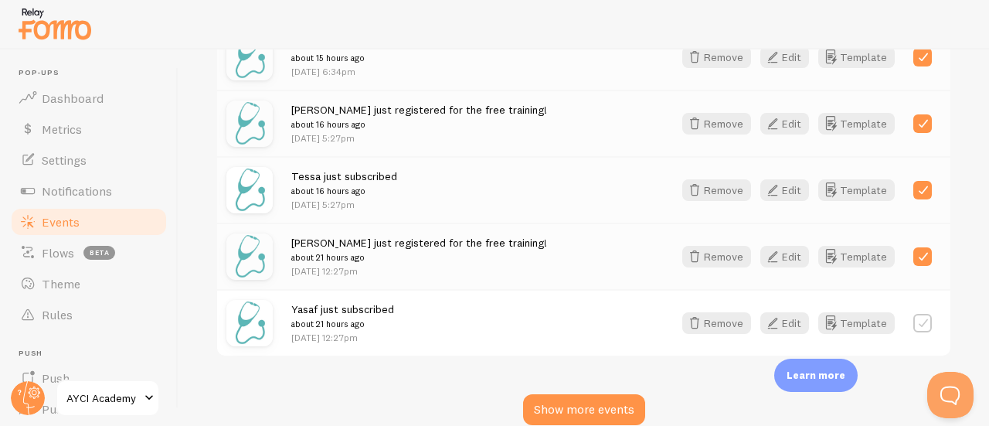 The height and width of the screenshot is (426, 989). Describe the element at coordinates (64, 160) in the screenshot. I see `span: Settings` at that location.